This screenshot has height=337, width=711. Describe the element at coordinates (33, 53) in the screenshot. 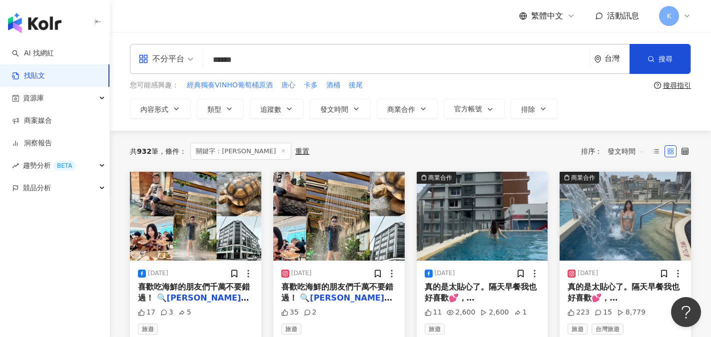

I see `a: searchAI 找網紅` at that location.